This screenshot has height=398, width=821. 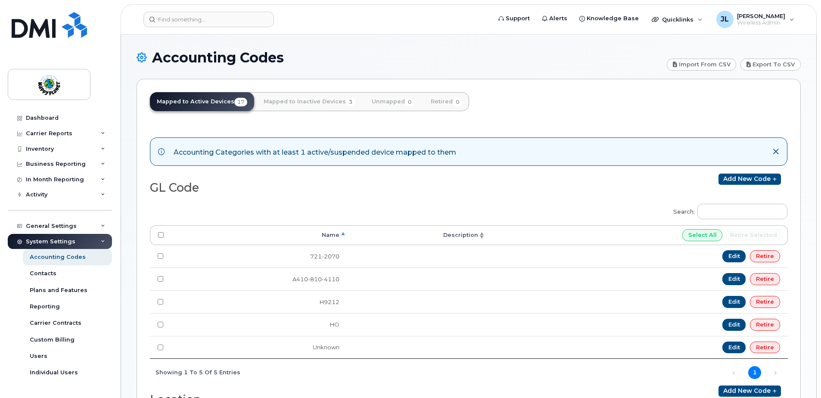 I want to click on a: 1, so click(x=754, y=372).